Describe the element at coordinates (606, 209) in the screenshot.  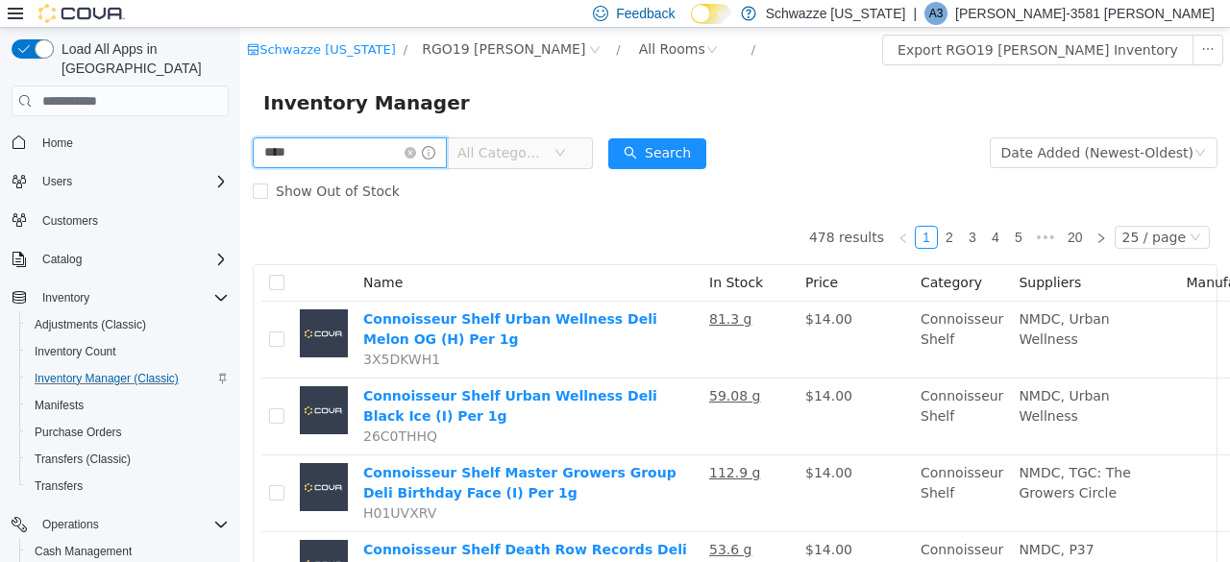
I see `li: 478 results` at that location.